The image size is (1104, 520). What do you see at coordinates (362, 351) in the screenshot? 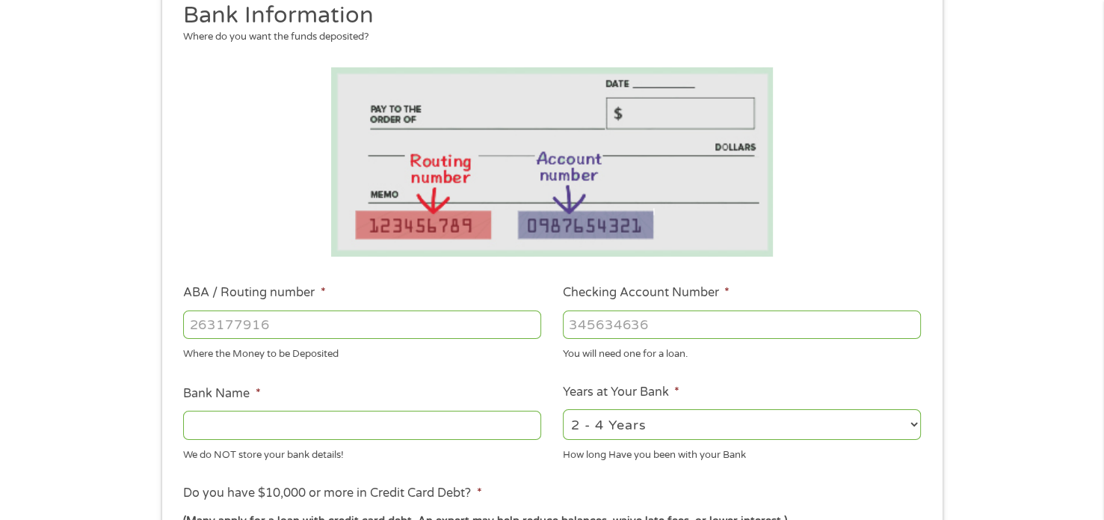
I see `div: Where the Money to be Deposited` at bounding box center [362, 351].